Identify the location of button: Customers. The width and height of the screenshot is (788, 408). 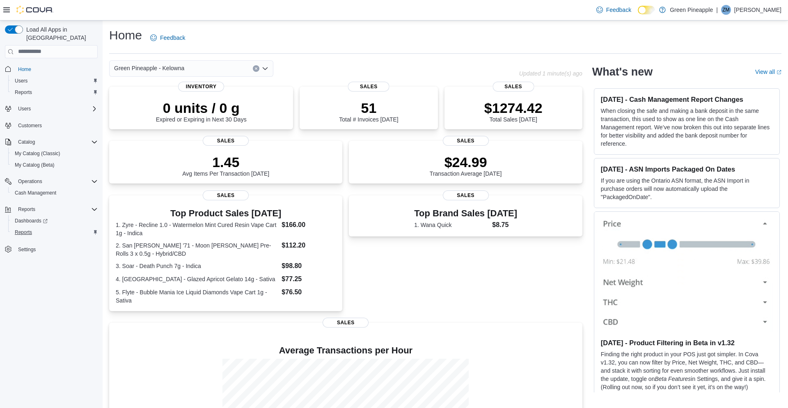
(51, 125).